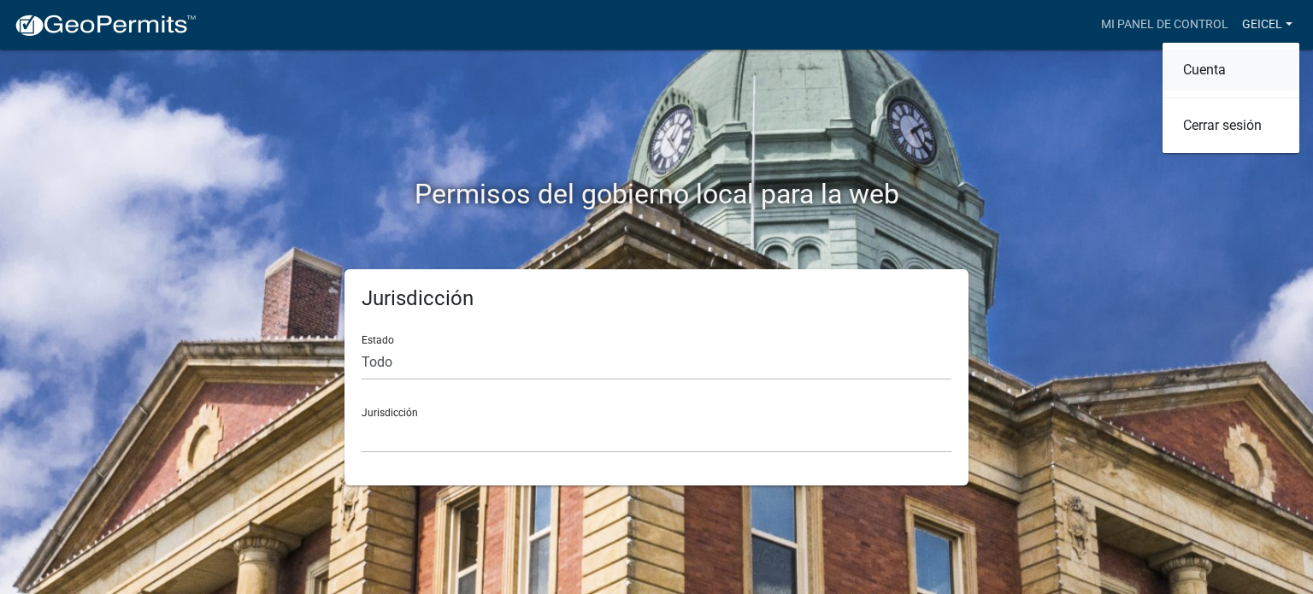  What do you see at coordinates (1205, 69) in the screenshot?
I see `font: Cuenta` at bounding box center [1205, 69].